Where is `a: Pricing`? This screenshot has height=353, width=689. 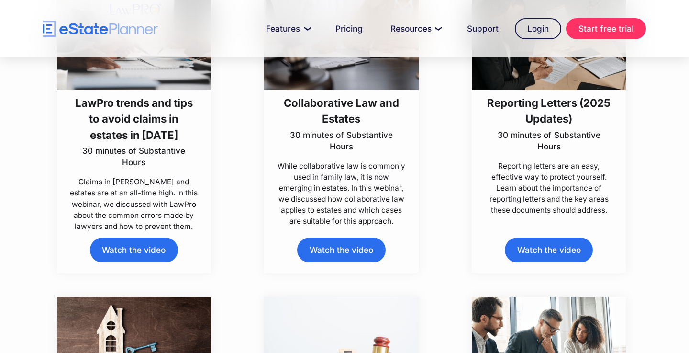 a: Pricing is located at coordinates (349, 29).